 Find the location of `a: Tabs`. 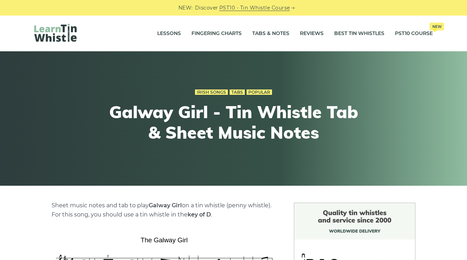

a: Tabs is located at coordinates (237, 92).